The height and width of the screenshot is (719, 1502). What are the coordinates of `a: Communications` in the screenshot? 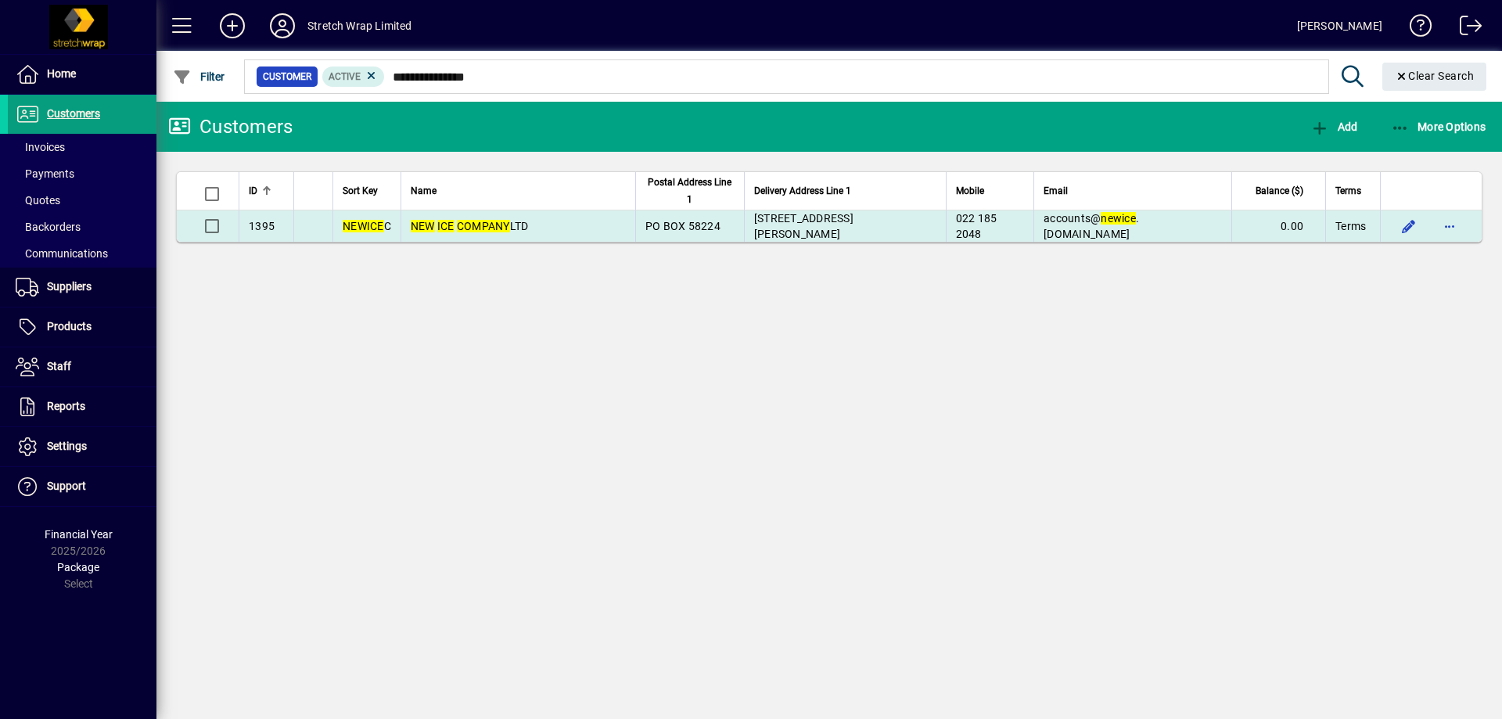 It's located at (82, 253).